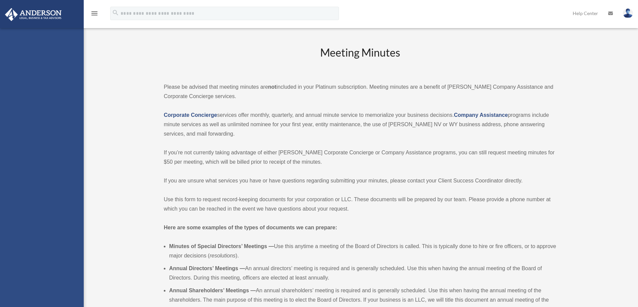 The width and height of the screenshot is (638, 307). What do you see at coordinates (207, 268) in the screenshot?
I see `b: Annual Directors’ Meetings —` at bounding box center [207, 268].